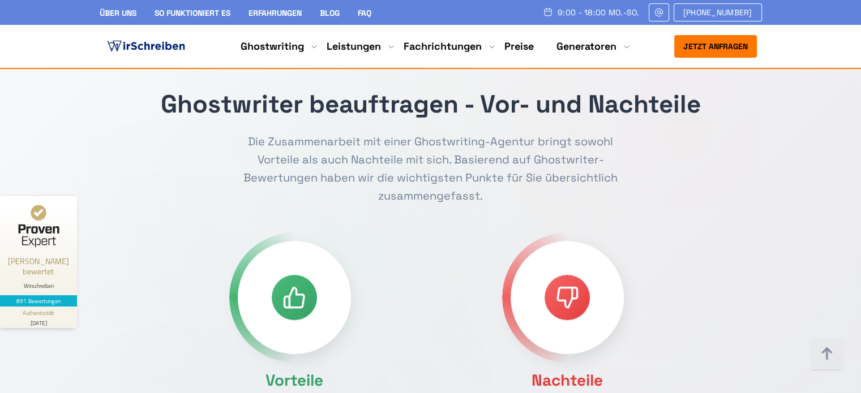 The image size is (861, 393). Describe the element at coordinates (118, 13) in the screenshot. I see `a: Über uns` at that location.